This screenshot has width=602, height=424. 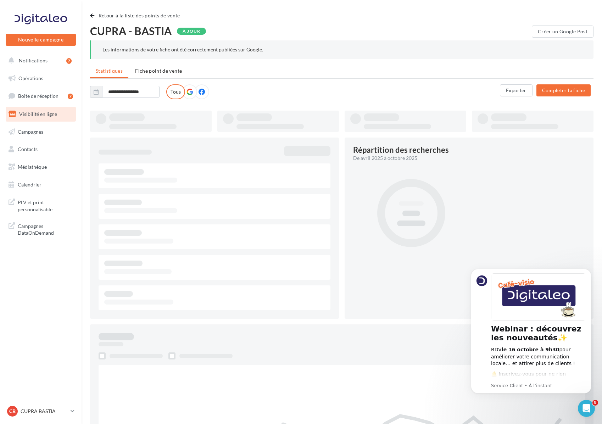 I want to click on span: PLV et print personnalisable, so click(x=45, y=205).